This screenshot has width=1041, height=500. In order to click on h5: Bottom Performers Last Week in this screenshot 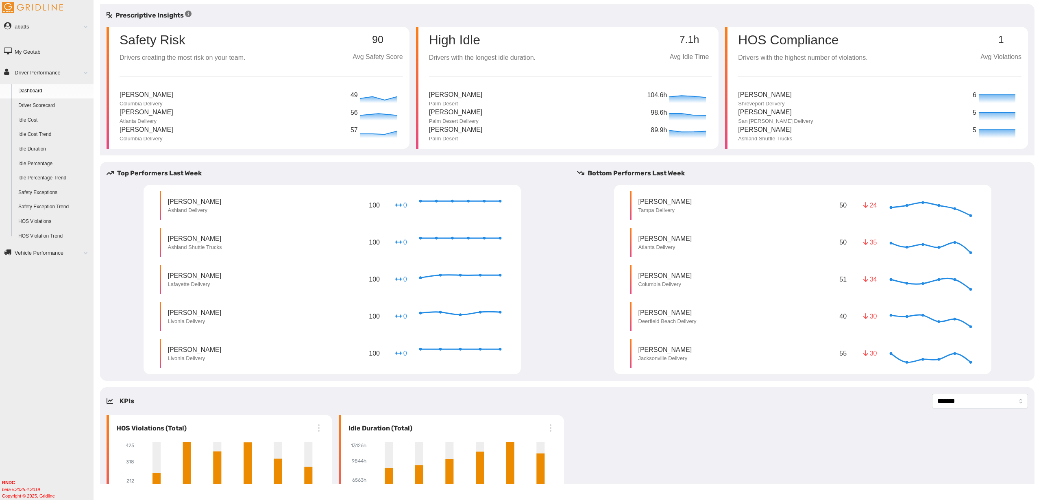, I will do `click(805, 173)`.